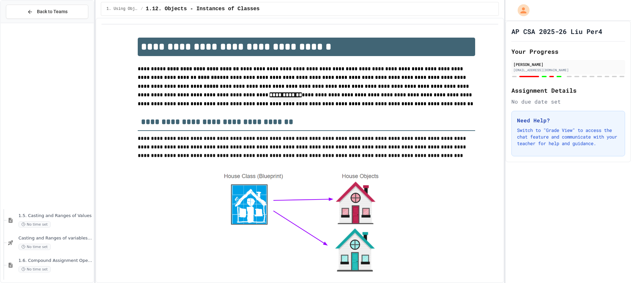 The width and height of the screenshot is (631, 283). I want to click on p: Switch to "Grade View" to access the chat feature and communicate with your teacher for help and ..., so click(568, 137).